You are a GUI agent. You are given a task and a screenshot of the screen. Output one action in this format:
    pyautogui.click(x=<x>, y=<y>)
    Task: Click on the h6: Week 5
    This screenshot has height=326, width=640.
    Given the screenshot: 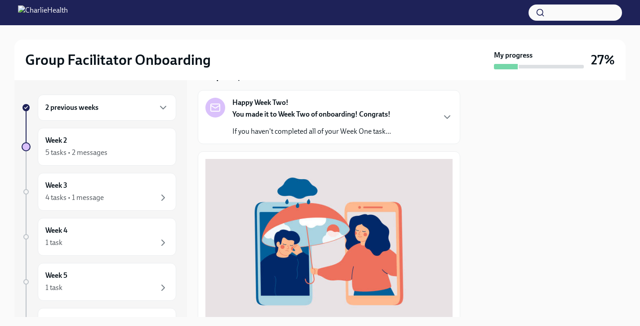 What is the action you would take?
    pyautogui.click(x=56, y=275)
    